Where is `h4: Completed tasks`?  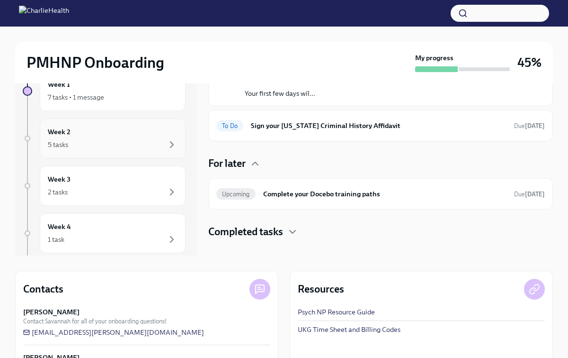
h4: Completed tasks is located at coordinates (246, 232).